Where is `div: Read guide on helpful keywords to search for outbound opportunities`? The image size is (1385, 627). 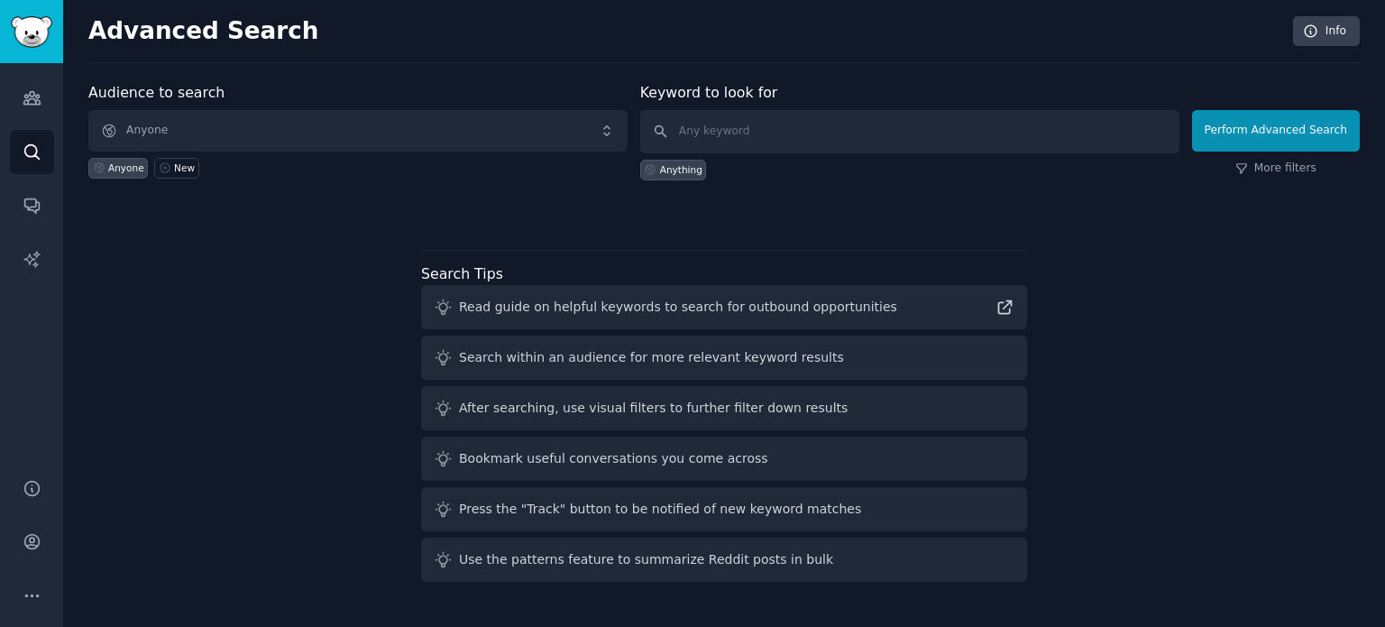
div: Read guide on helpful keywords to search for outbound opportunities is located at coordinates (678, 306).